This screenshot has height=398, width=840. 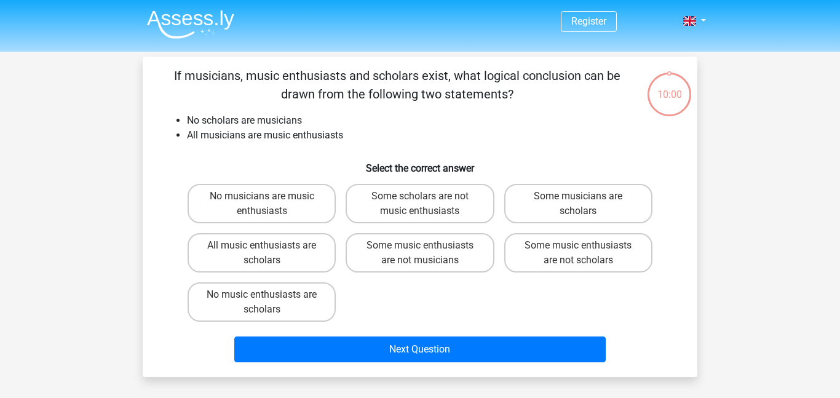 What do you see at coordinates (261, 203) in the screenshot?
I see `label: No musicians are music enthusiasts` at bounding box center [261, 203].